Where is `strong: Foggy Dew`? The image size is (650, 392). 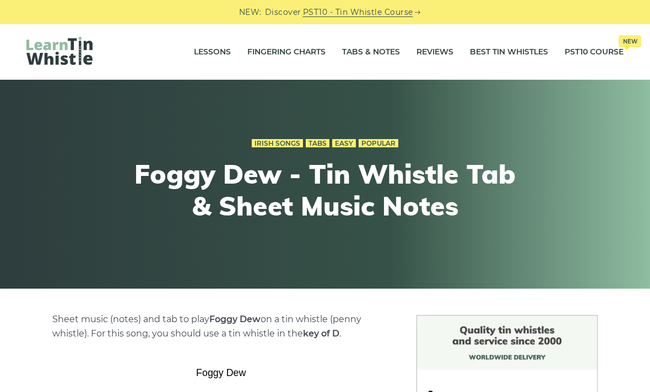
strong: Foggy Dew is located at coordinates (235, 319).